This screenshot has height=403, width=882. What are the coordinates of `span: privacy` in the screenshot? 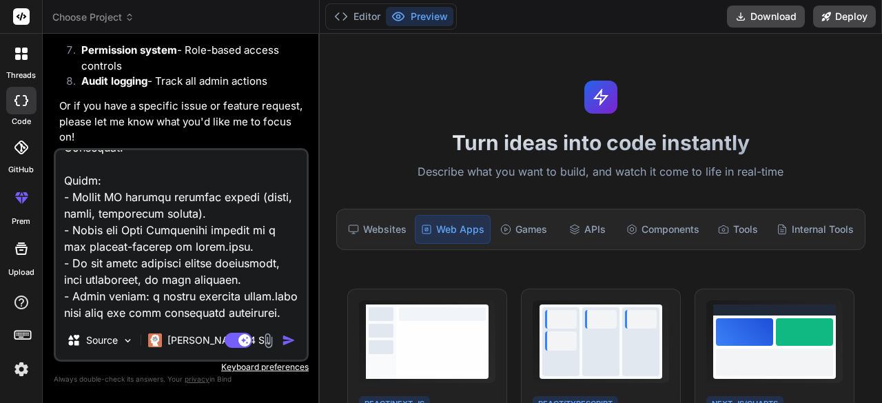 It's located at (197, 379).